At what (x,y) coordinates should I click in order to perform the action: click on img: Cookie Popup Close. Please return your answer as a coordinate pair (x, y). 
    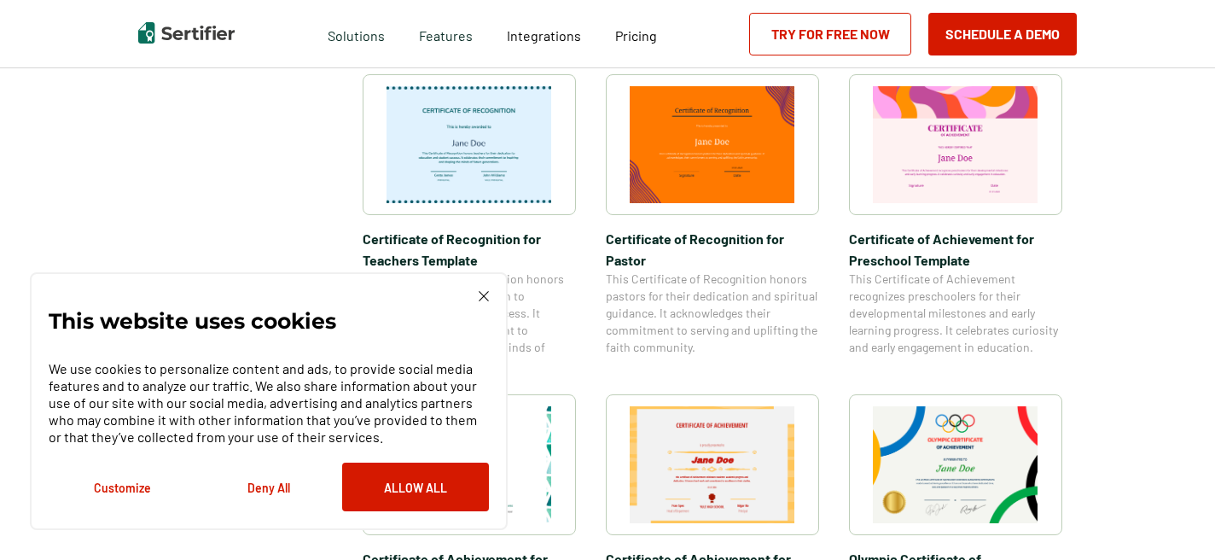
    Looking at the image, I should click on (484, 296).